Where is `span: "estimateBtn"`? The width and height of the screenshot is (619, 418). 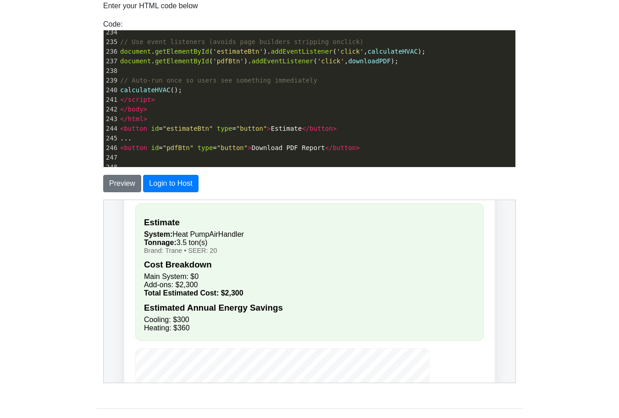 span: "estimateBtn" is located at coordinates (188, 128).